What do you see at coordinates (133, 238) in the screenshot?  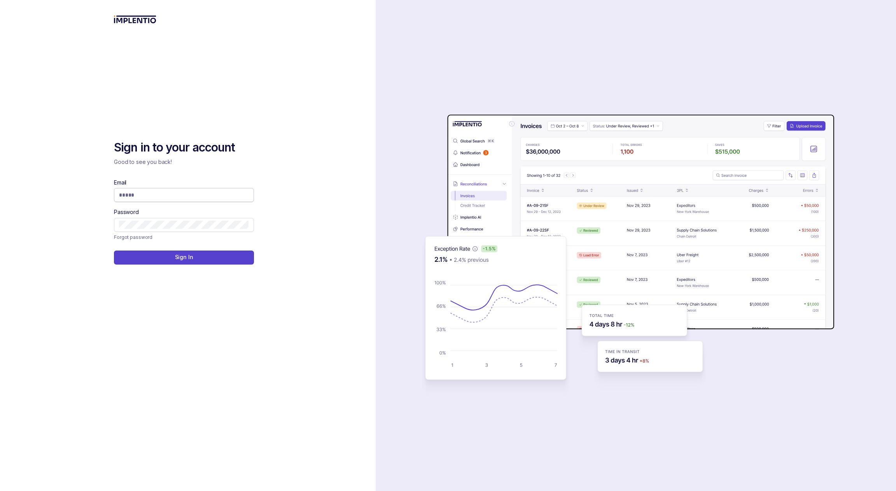 I see `a: Link Forgot password` at bounding box center [133, 238].